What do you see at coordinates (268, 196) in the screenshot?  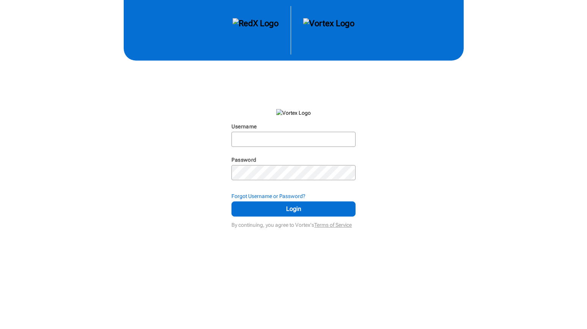 I see `strong: Forgot Username or Password?` at bounding box center [268, 196].